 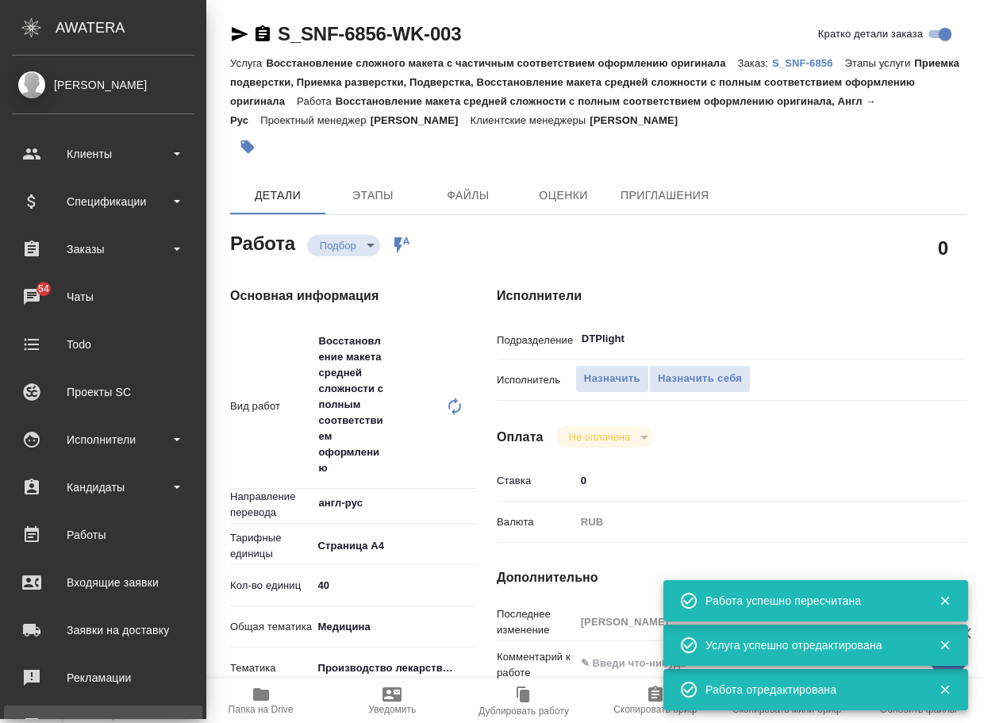 What do you see at coordinates (810, 601) in the screenshot?
I see `div: Работа успешно пересчитана` at bounding box center [810, 601].